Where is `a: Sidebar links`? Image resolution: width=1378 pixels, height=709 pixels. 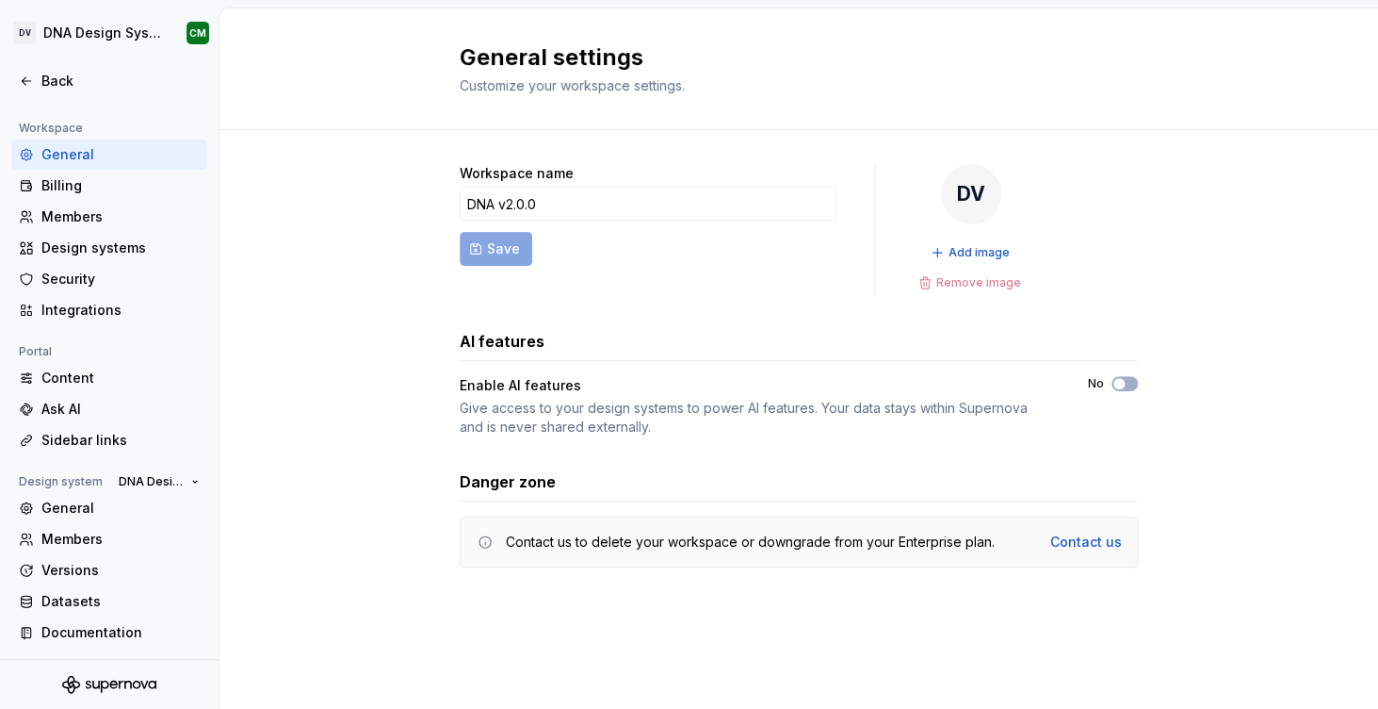
a: Sidebar links is located at coordinates (109, 440).